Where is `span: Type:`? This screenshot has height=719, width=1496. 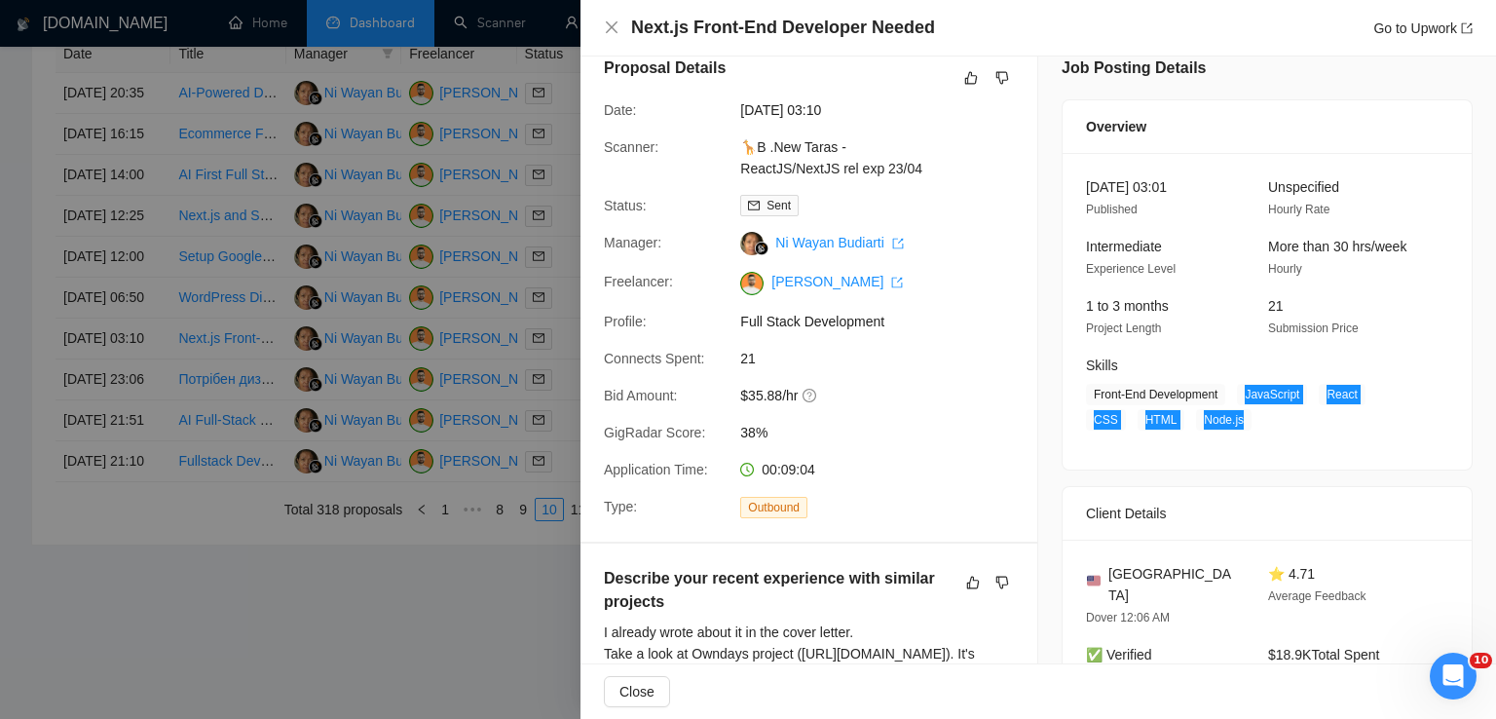 span: Type: is located at coordinates (621, 507).